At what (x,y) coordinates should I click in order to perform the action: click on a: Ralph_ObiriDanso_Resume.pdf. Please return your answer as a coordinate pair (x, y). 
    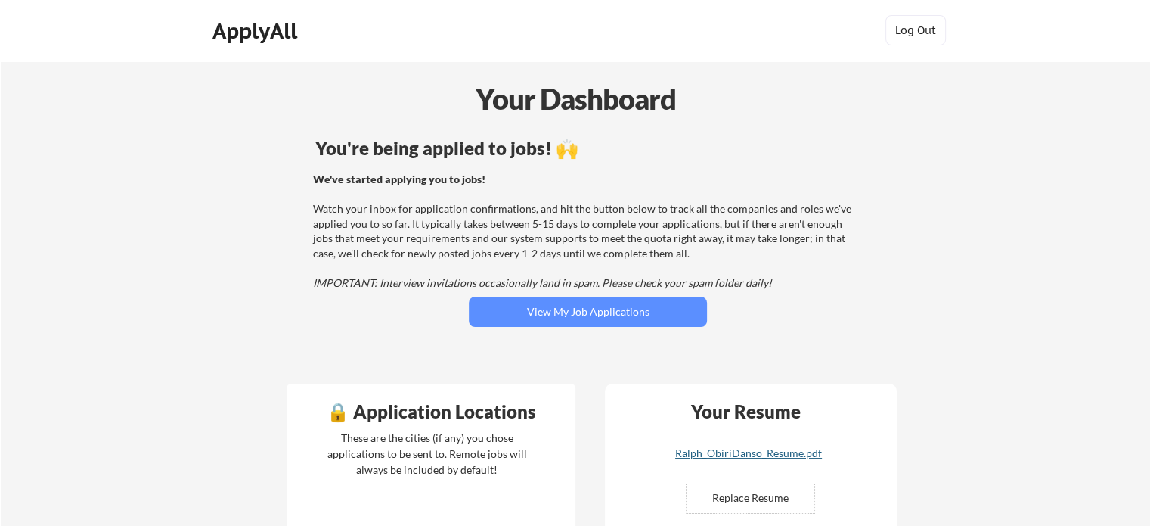
    Looking at the image, I should click on (749, 459).